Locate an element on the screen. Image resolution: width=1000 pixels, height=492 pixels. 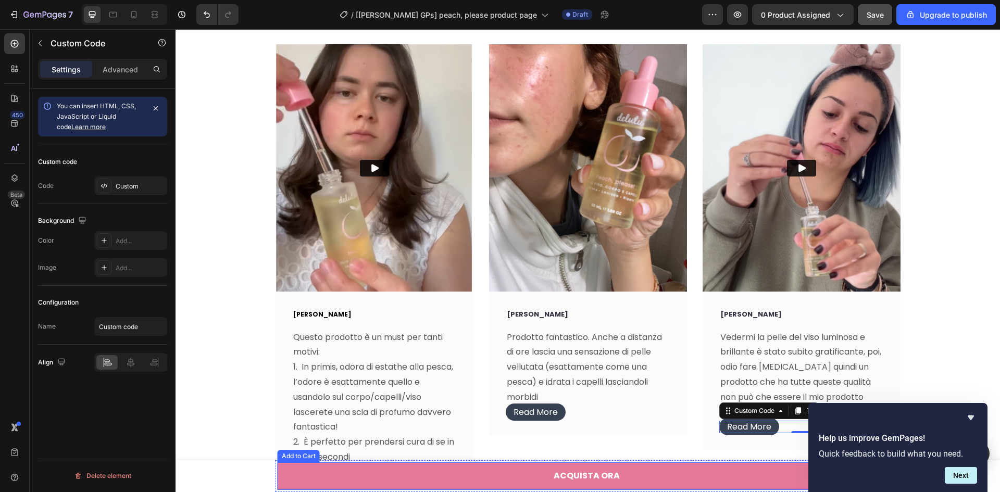
div: Code is located at coordinates (46, 186).